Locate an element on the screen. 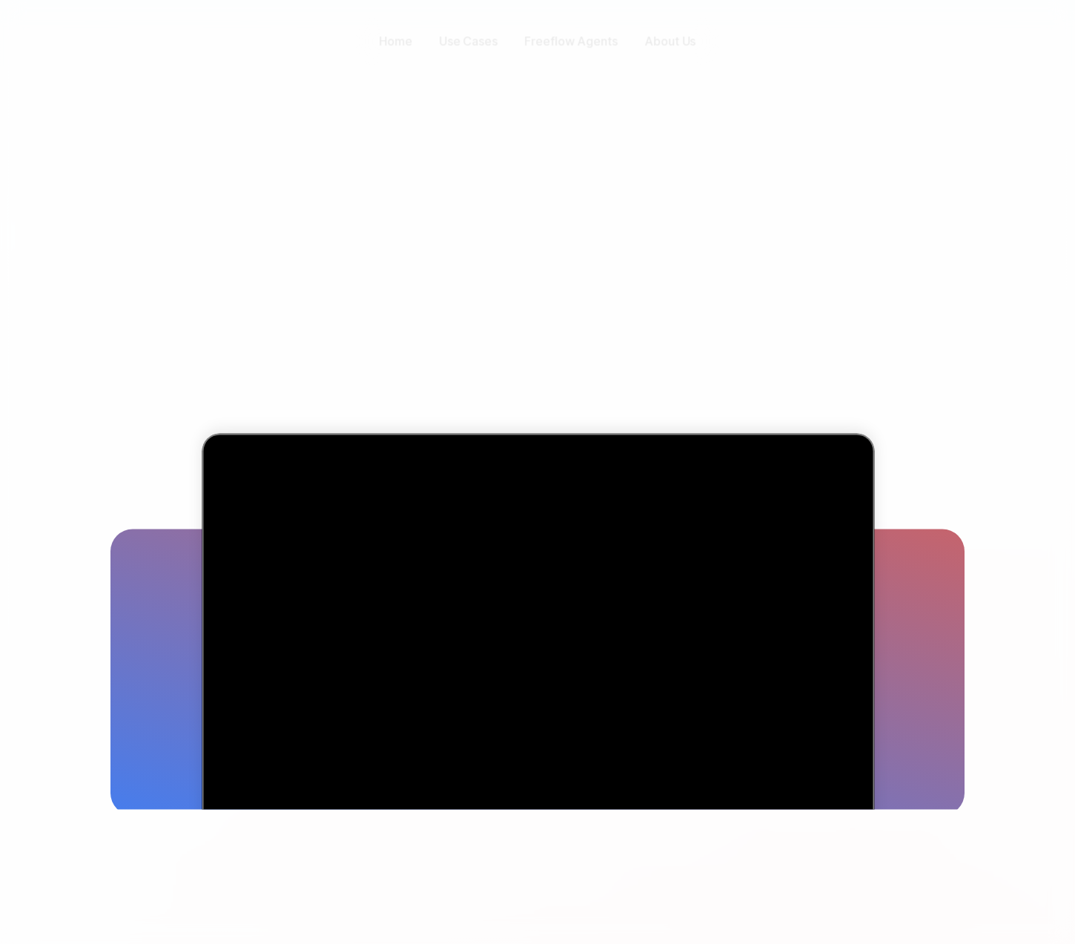  p: Home is located at coordinates (395, 41).